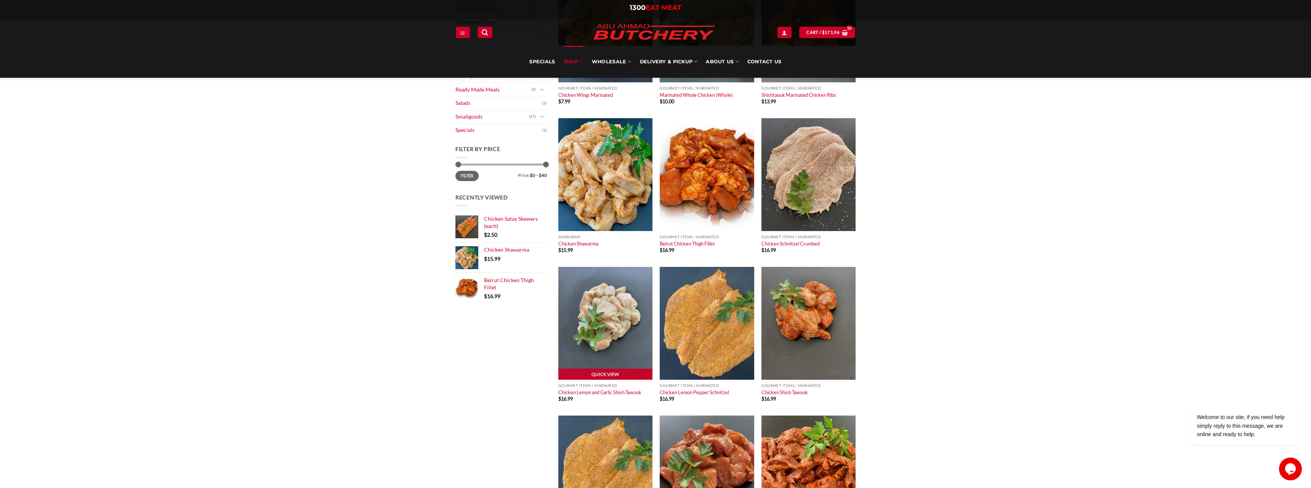 This screenshot has height=488, width=1311. Describe the element at coordinates (574, 62) in the screenshot. I see `a: SHOP` at that location.